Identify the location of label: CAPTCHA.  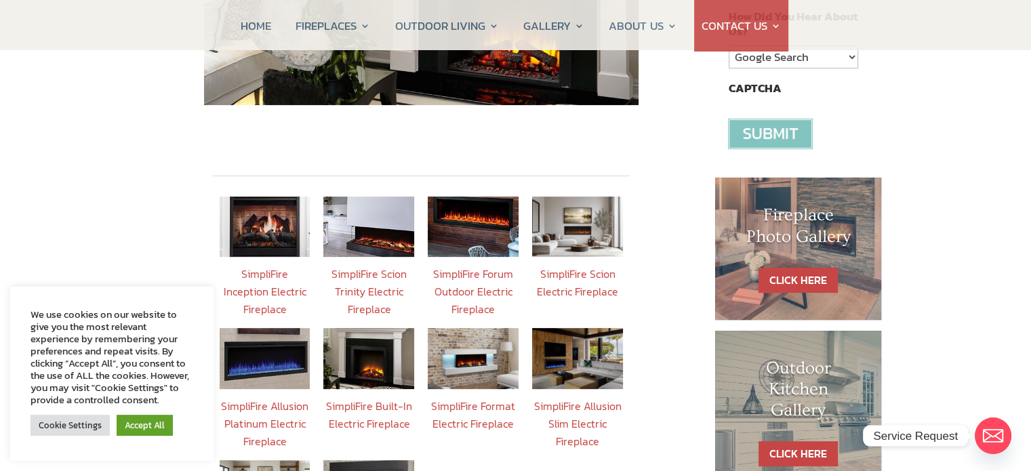
(754, 88).